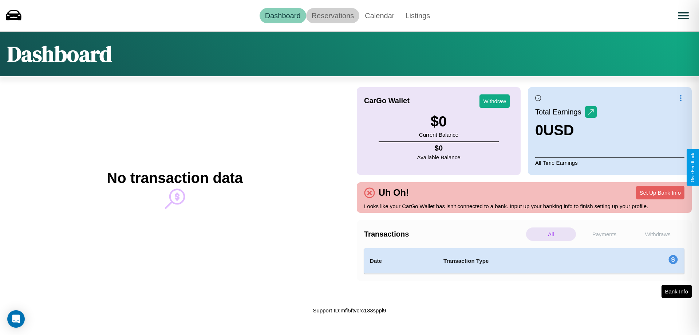 The height and width of the screenshot is (335, 699). Describe the element at coordinates (660, 192) in the screenshot. I see `button: Set Up Bank Info` at that location.